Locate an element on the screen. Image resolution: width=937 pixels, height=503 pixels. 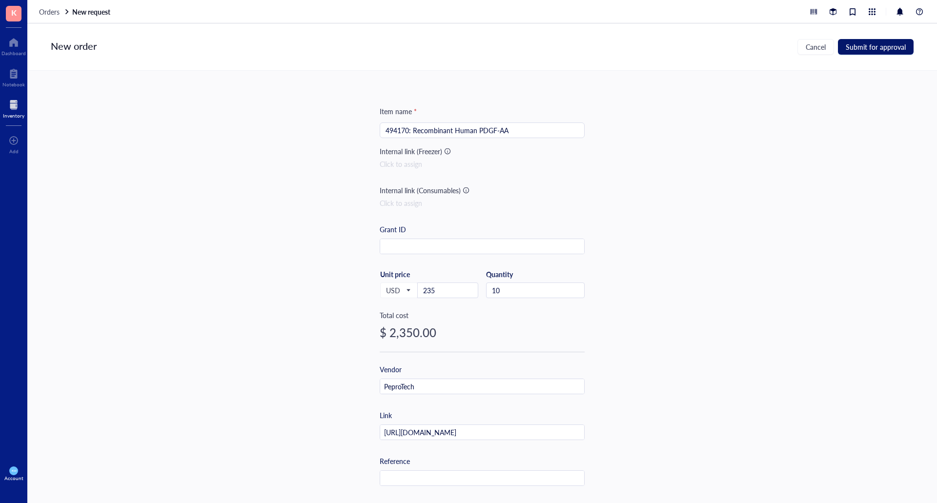
div: Grant ID is located at coordinates (393, 229).